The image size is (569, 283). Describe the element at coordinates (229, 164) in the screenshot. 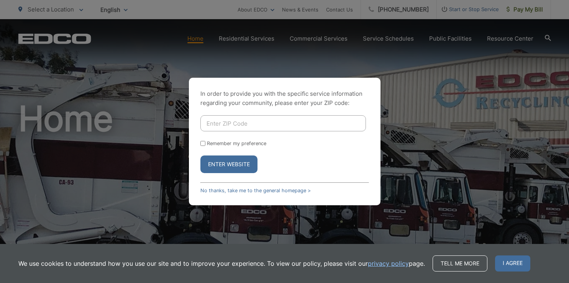

I see `button: Enter Website` at that location.